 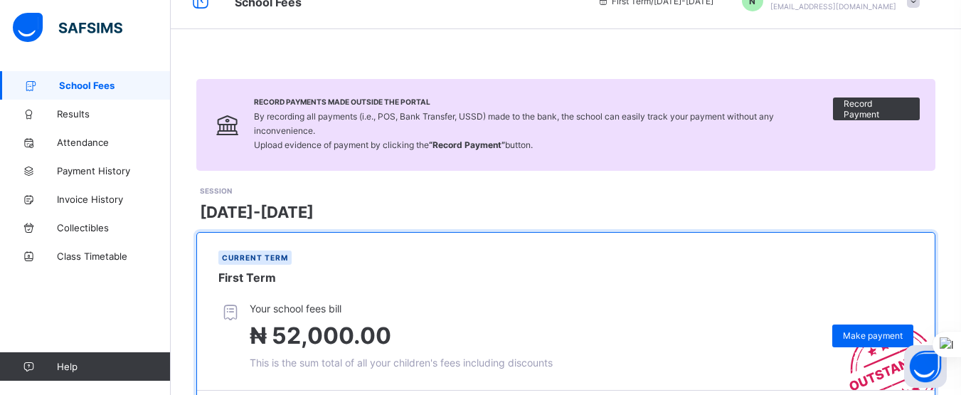 I want to click on span: First Term, so click(x=247, y=277).